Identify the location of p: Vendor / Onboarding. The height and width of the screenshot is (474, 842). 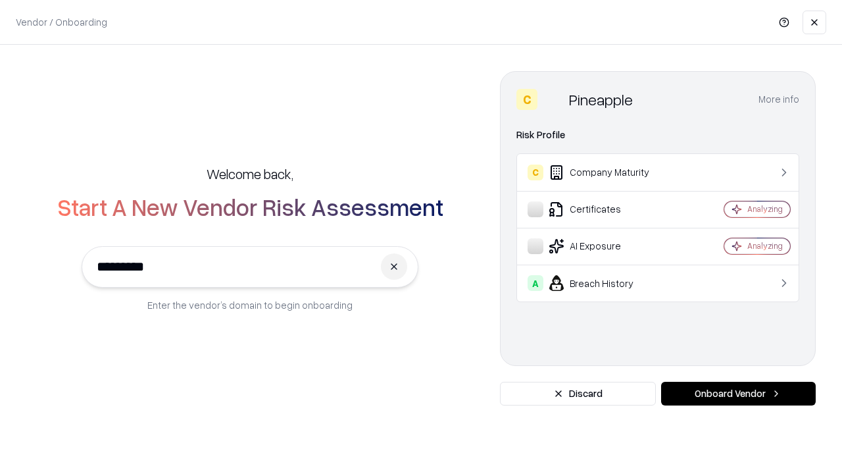
(61, 22).